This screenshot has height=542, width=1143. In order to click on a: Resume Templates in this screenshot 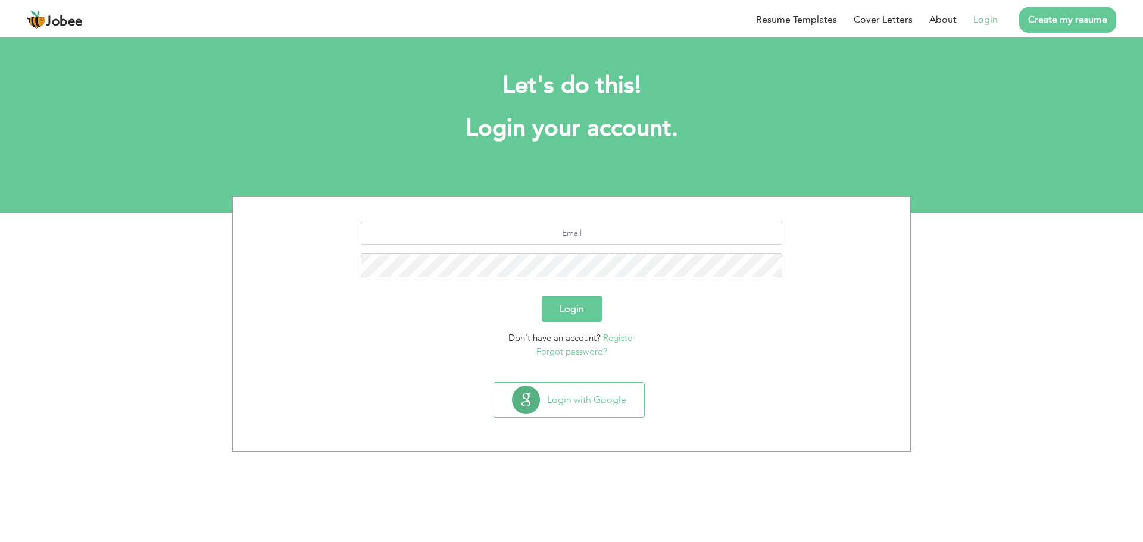, I will do `click(797, 20)`.